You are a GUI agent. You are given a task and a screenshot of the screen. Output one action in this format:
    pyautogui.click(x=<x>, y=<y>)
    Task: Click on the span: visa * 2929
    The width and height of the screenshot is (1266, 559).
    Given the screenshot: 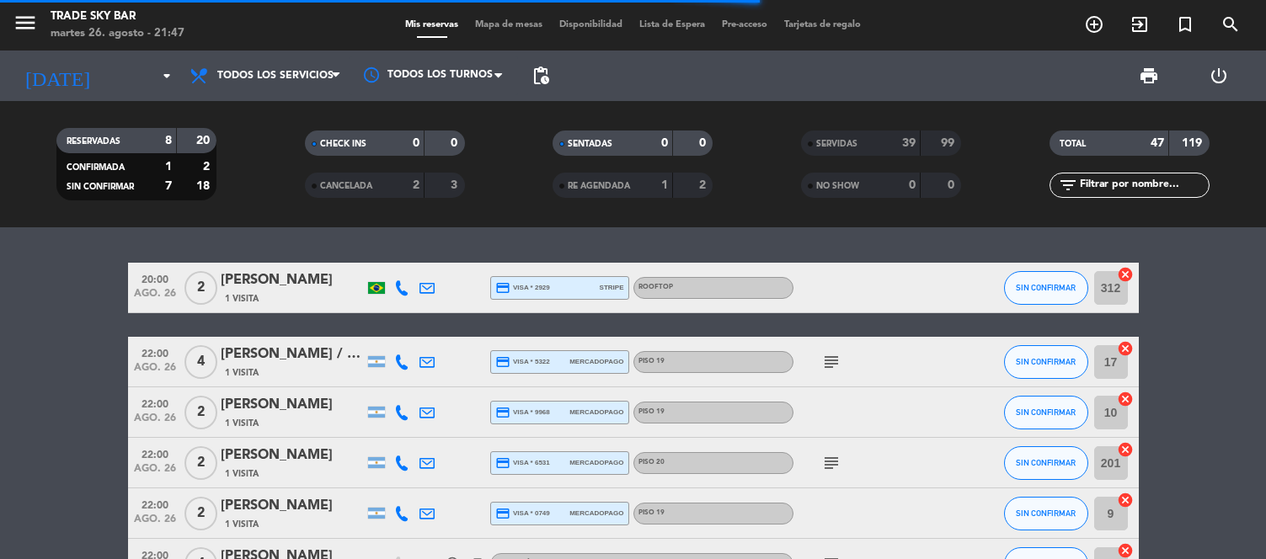 What is the action you would take?
    pyautogui.click(x=522, y=288)
    